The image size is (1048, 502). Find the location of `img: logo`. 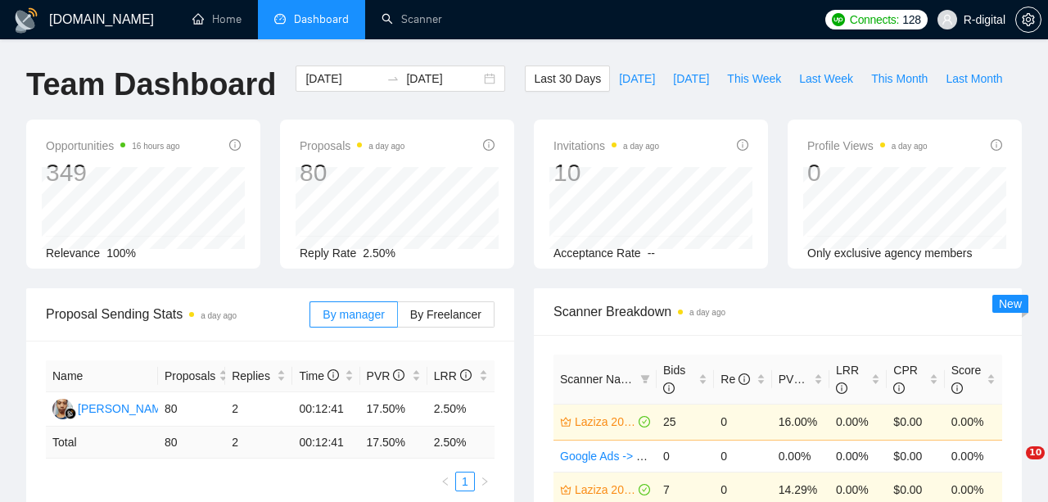

img: logo is located at coordinates (26, 20).